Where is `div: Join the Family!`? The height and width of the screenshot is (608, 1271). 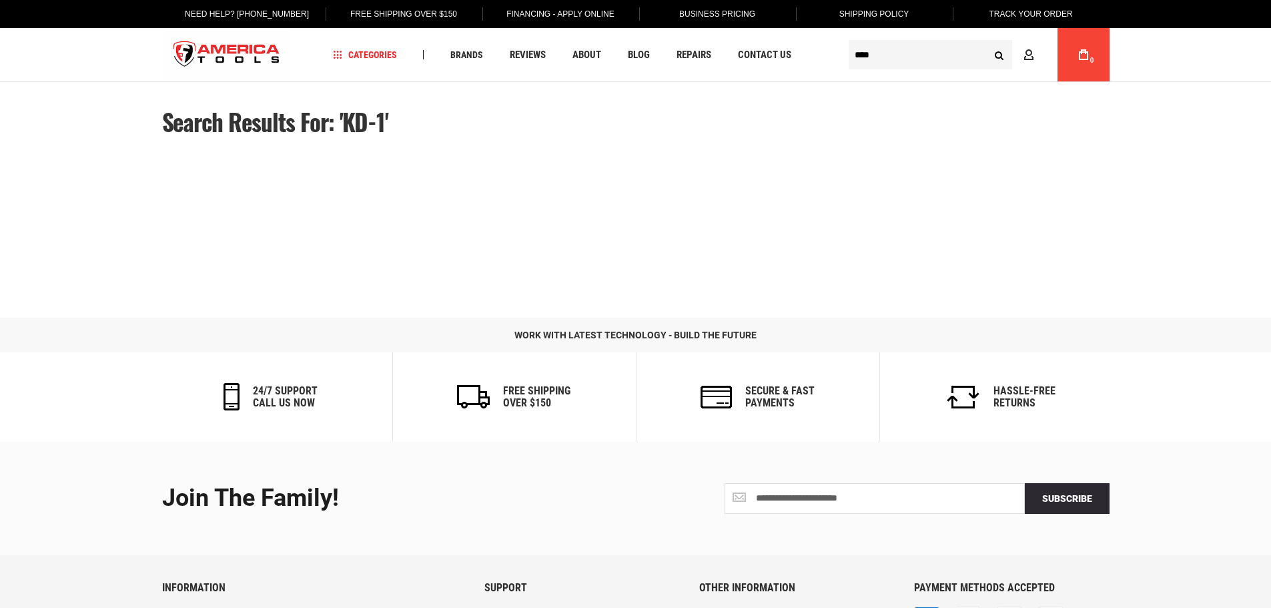 div: Join the Family! is located at coordinates (394, 498).